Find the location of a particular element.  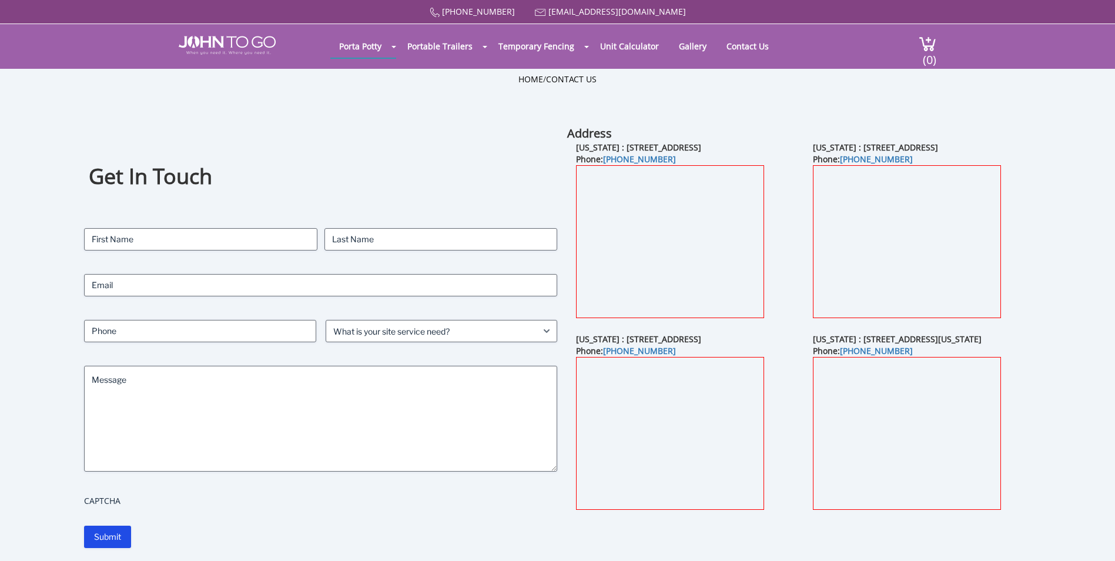

a: Temporary Fencing is located at coordinates (536, 46).